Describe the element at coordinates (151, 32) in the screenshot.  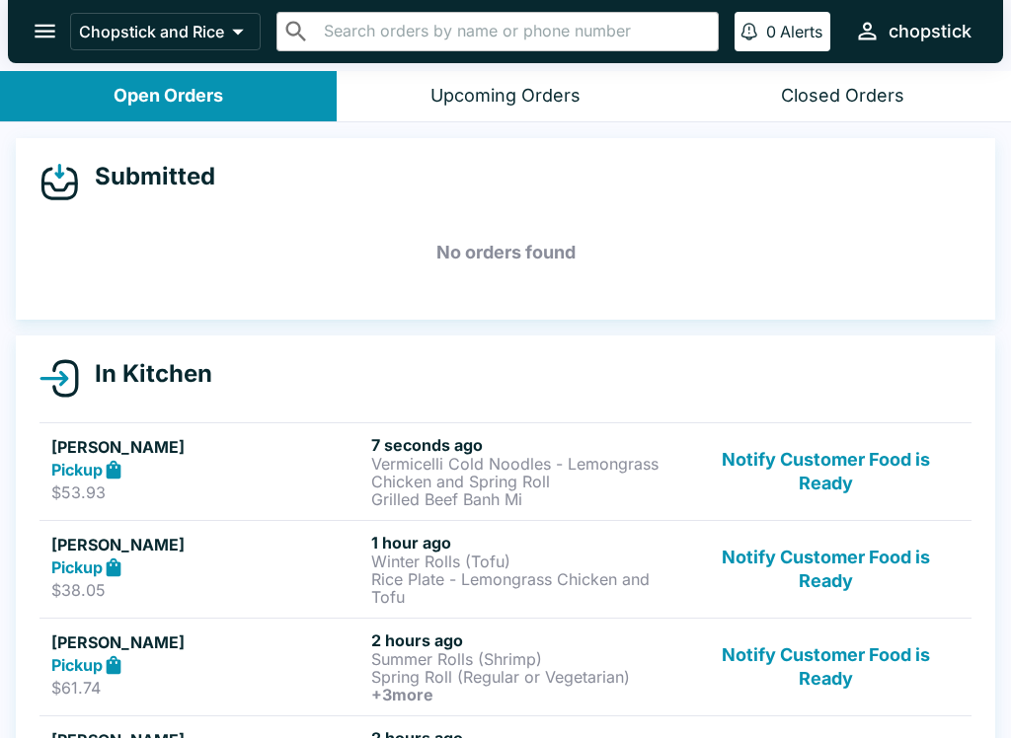
I see `p: Chopstick and Rice` at that location.